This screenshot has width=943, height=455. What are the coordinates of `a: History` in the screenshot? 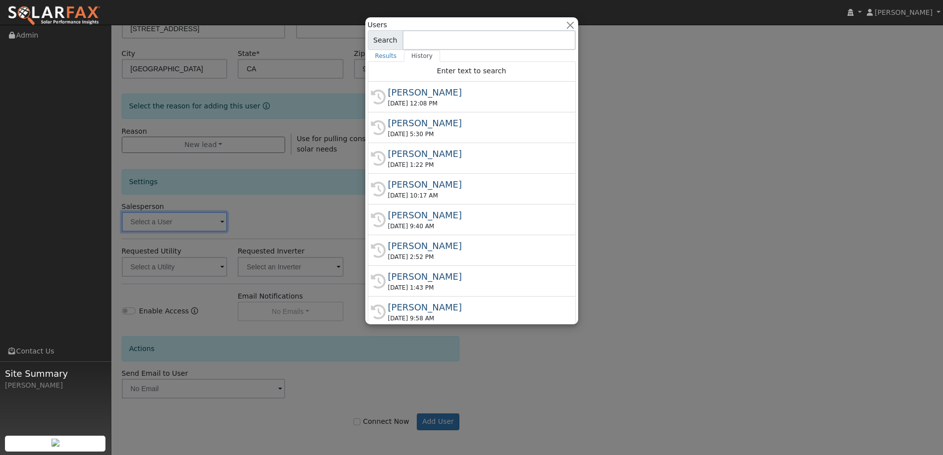 It's located at (422, 56).